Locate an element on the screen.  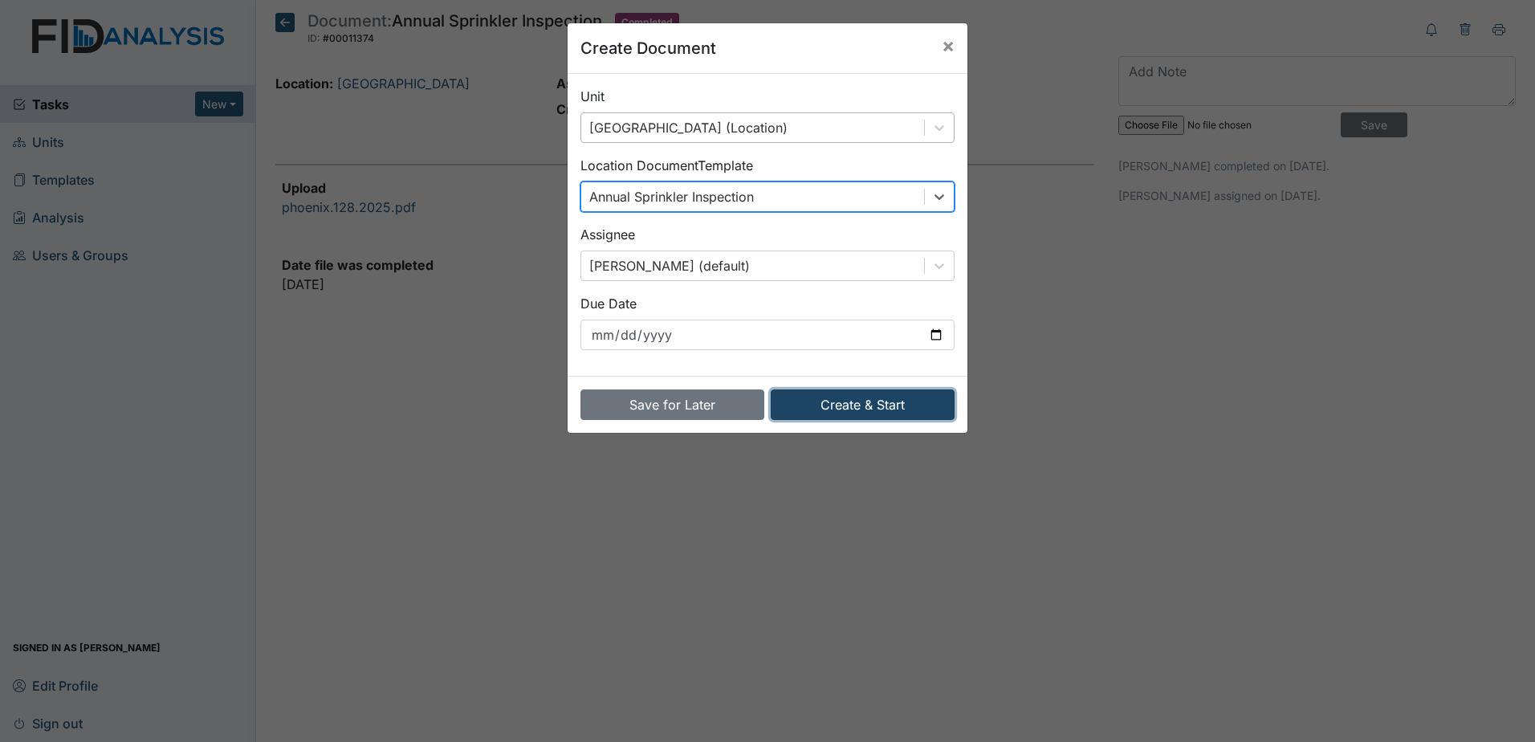
label: Location Document Template is located at coordinates (666, 165).